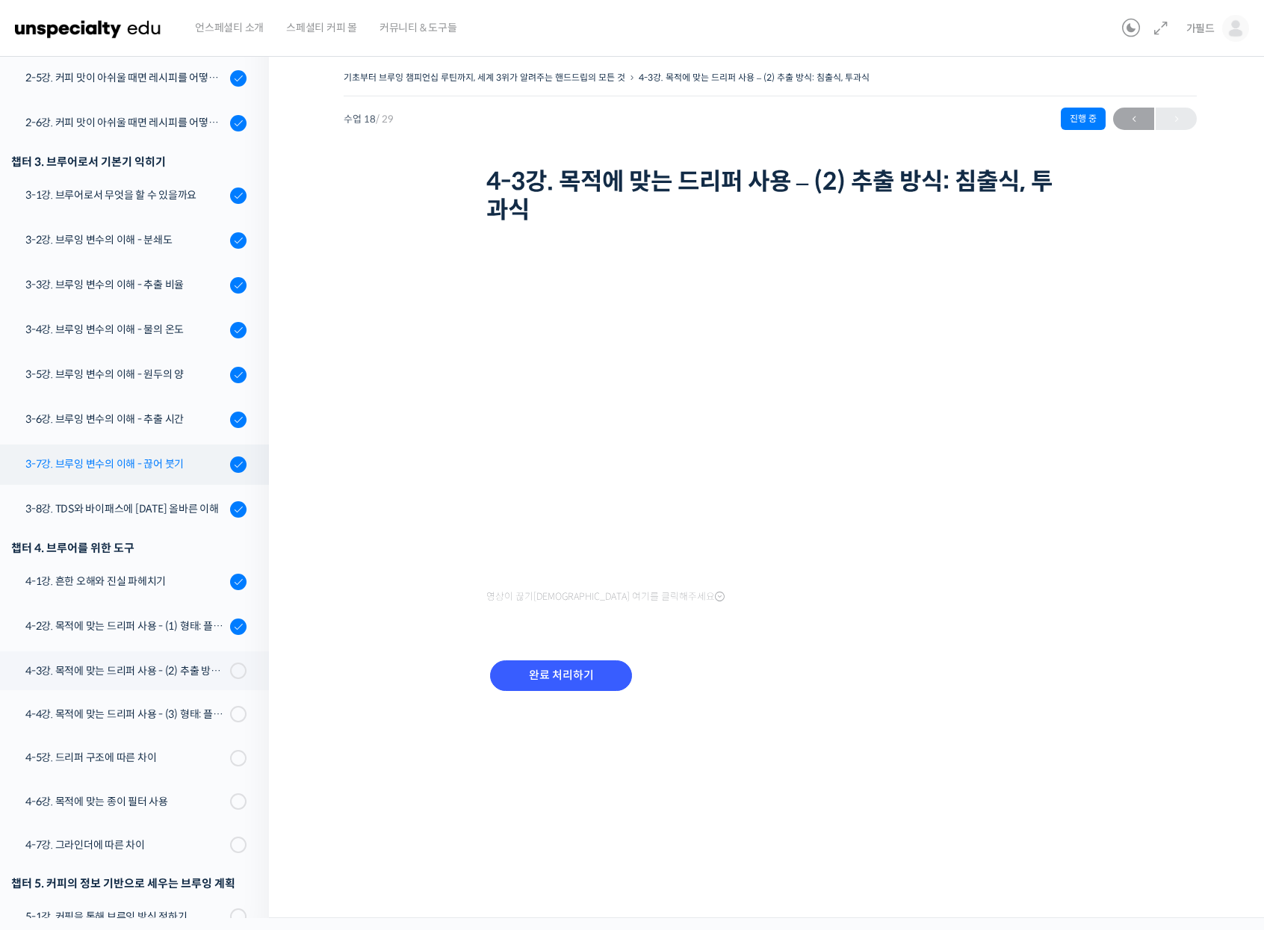 This screenshot has width=1264, height=930. What do you see at coordinates (52, 502) in the screenshot?
I see `span: 홈` at bounding box center [52, 502].